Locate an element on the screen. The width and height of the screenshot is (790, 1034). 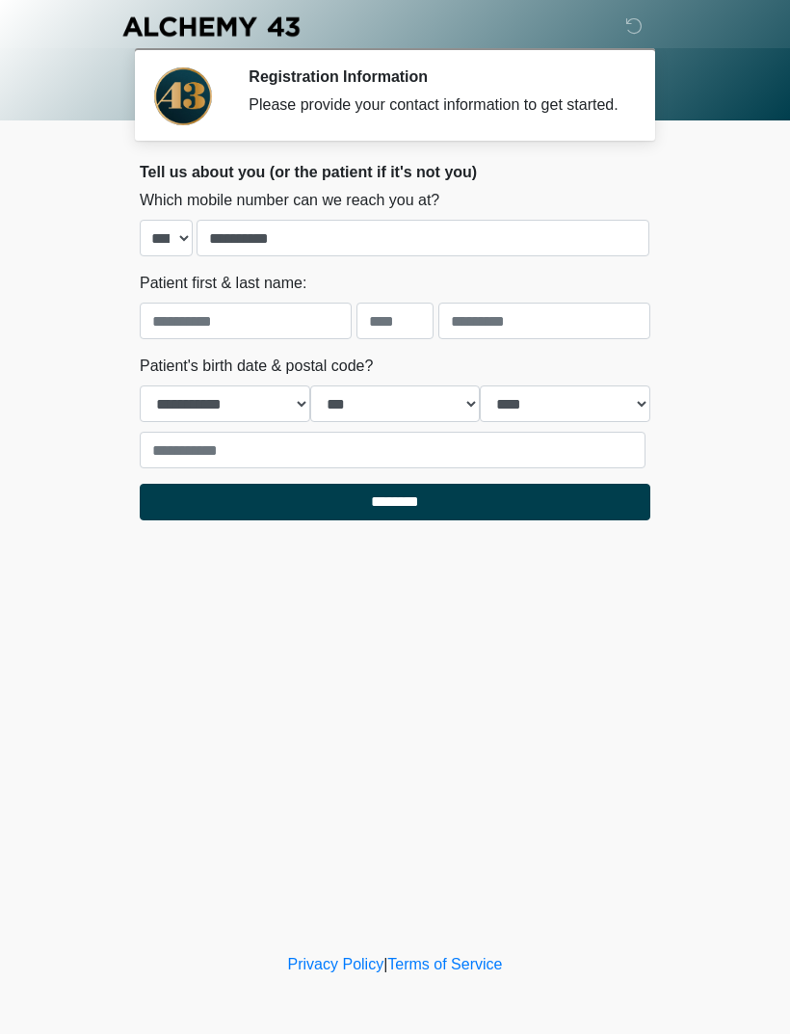
label: Which mobile number can we reach you at? is located at coordinates (289, 200).